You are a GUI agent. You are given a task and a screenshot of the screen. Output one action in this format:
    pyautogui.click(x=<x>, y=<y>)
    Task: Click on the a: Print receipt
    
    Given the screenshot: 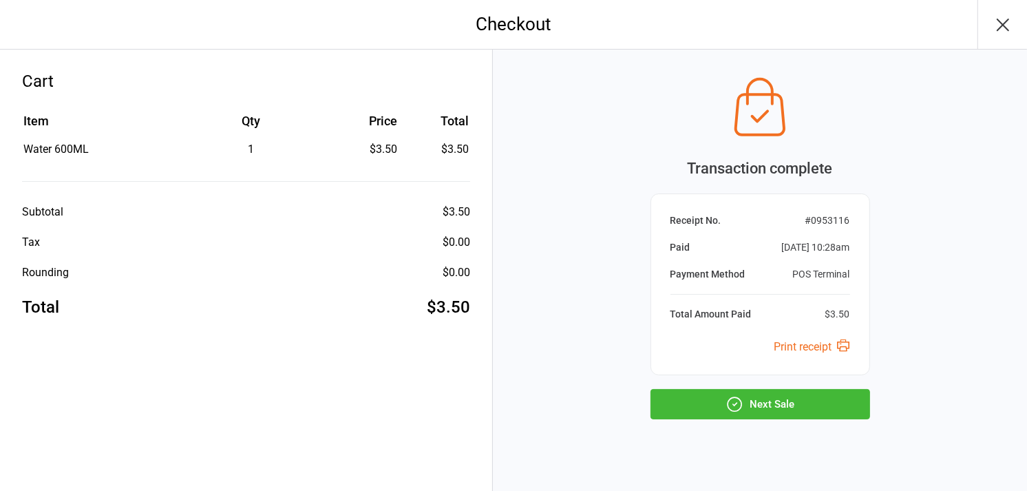 What is the action you would take?
    pyautogui.click(x=812, y=346)
    